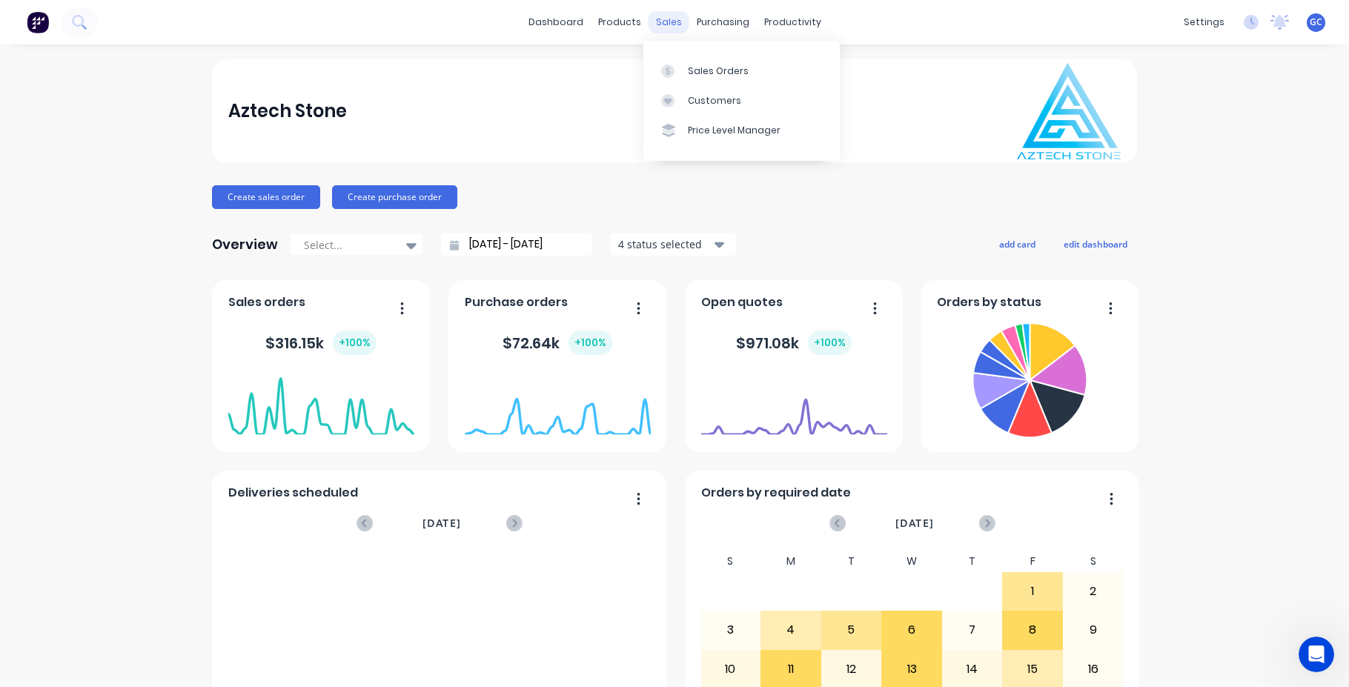 Image resolution: width=1349 pixels, height=687 pixels. Describe the element at coordinates (794, 342) in the screenshot. I see `div: $ 971.08k` at that location.